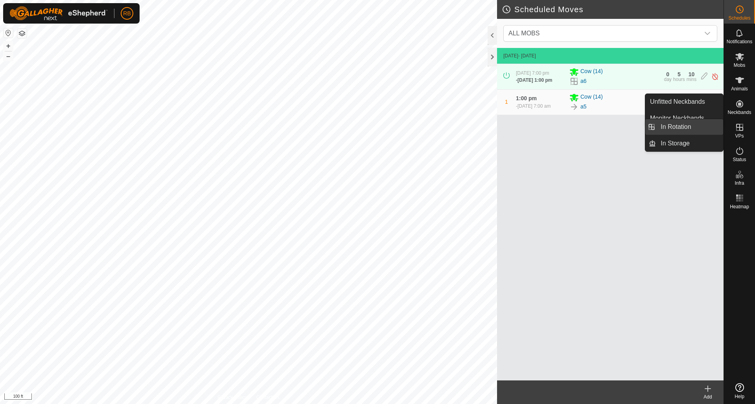 The width and height of the screenshot is (755, 404). What do you see at coordinates (740, 18) in the screenshot?
I see `span: Schedules` at bounding box center [740, 18].